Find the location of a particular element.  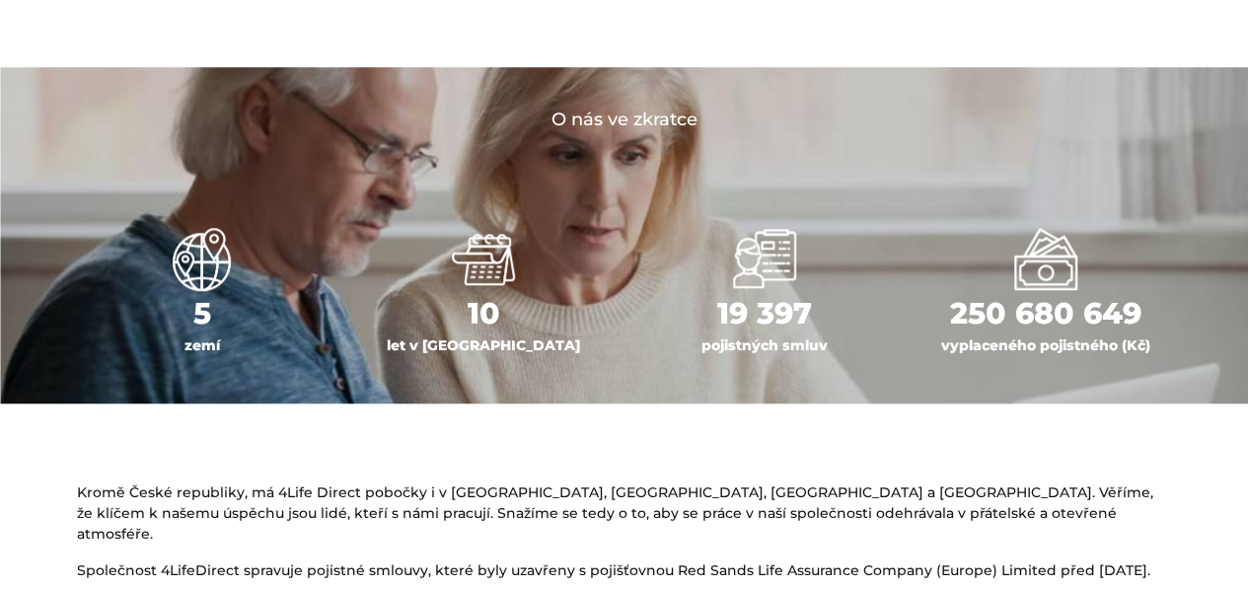

div: vyplaceného pojistného (Kč) is located at coordinates (1046, 345).